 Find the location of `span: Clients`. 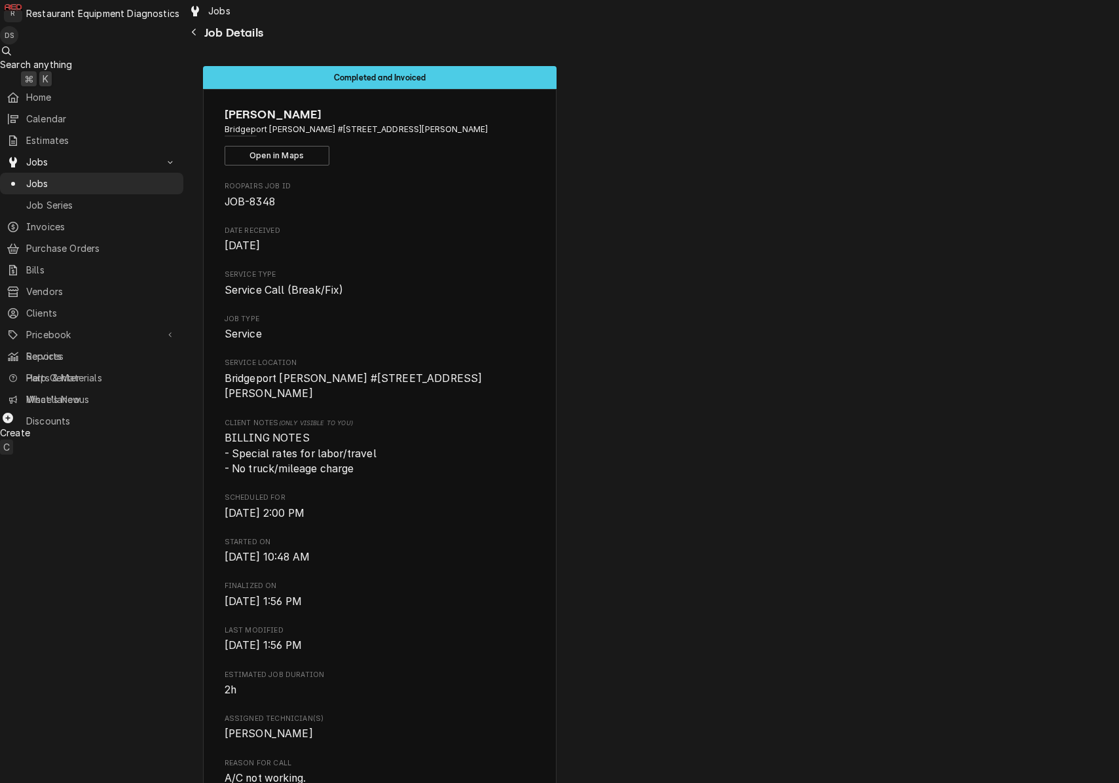

span: Clients is located at coordinates (101, 313).